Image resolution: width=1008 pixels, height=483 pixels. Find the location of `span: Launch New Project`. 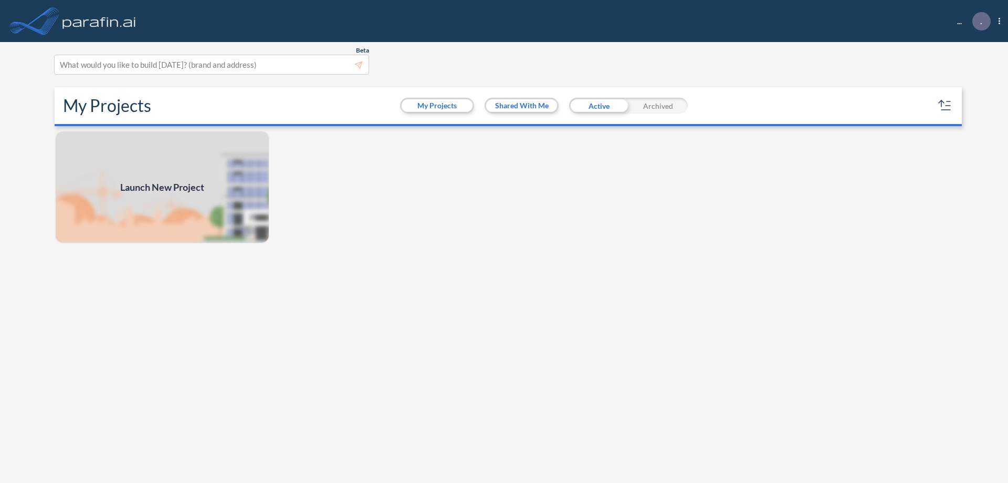

span: Launch New Project is located at coordinates (162, 187).